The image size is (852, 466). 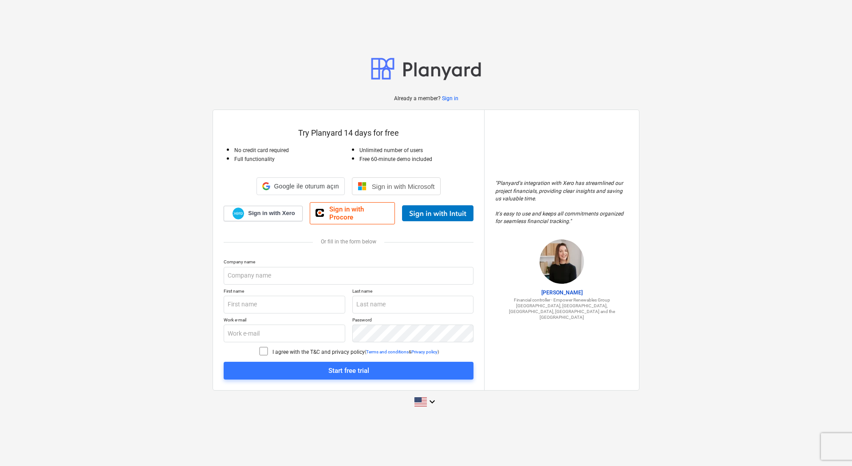 I want to click on input: Last name, so click(x=413, y=305).